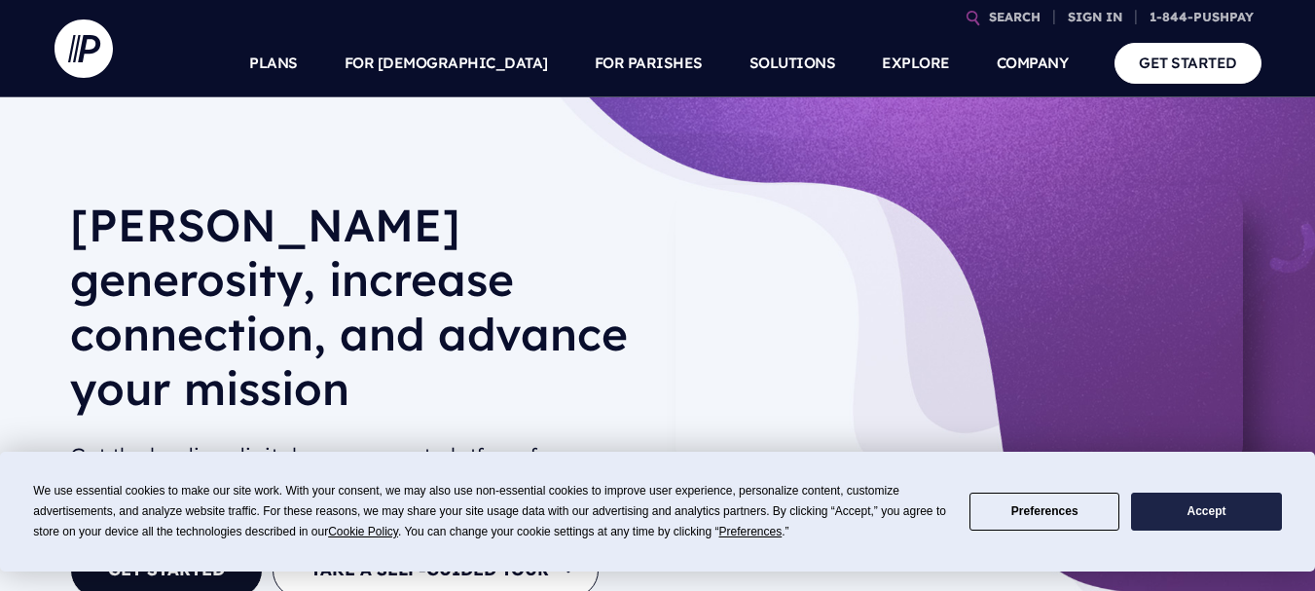 The image size is (1315, 591). I want to click on a: SOLUTIONS, so click(792, 63).